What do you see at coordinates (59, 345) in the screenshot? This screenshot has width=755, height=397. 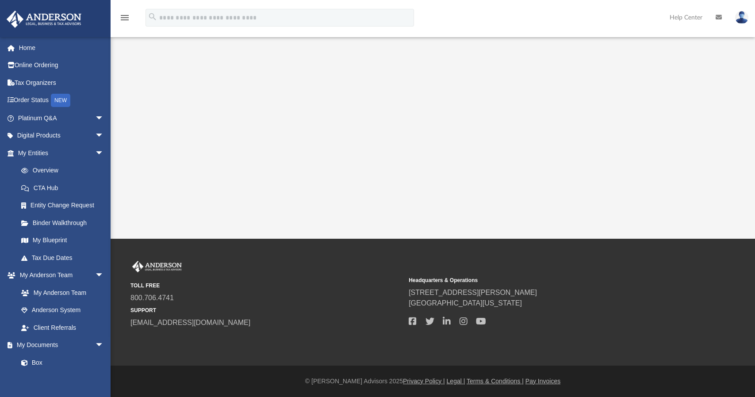 I see `a: My Documentsarrow_drop_down` at bounding box center [59, 345].